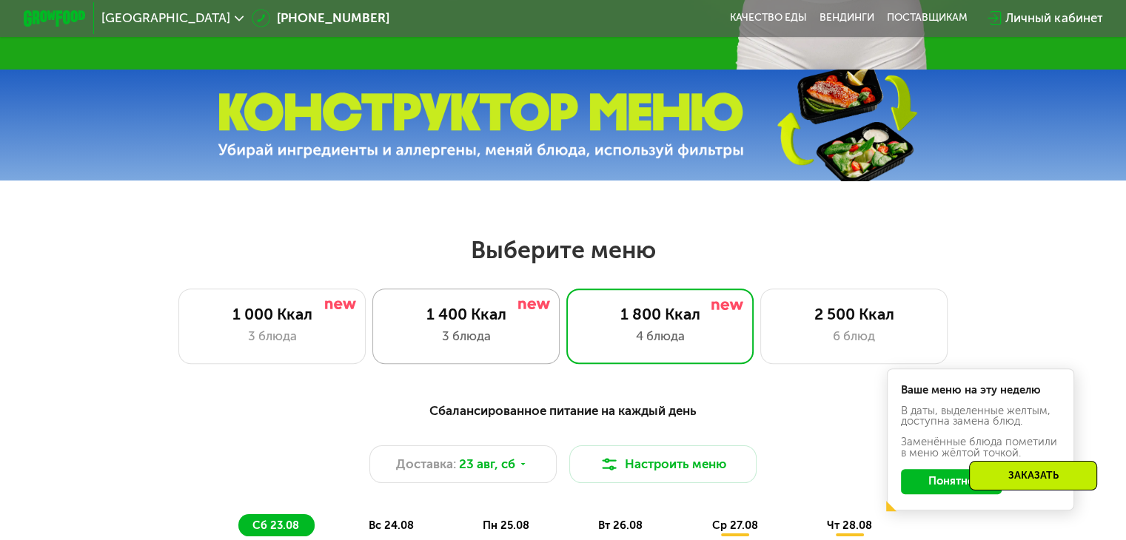 This screenshot has width=1126, height=540. Describe the element at coordinates (847, 18) in the screenshot. I see `a: Вендинги` at that location.